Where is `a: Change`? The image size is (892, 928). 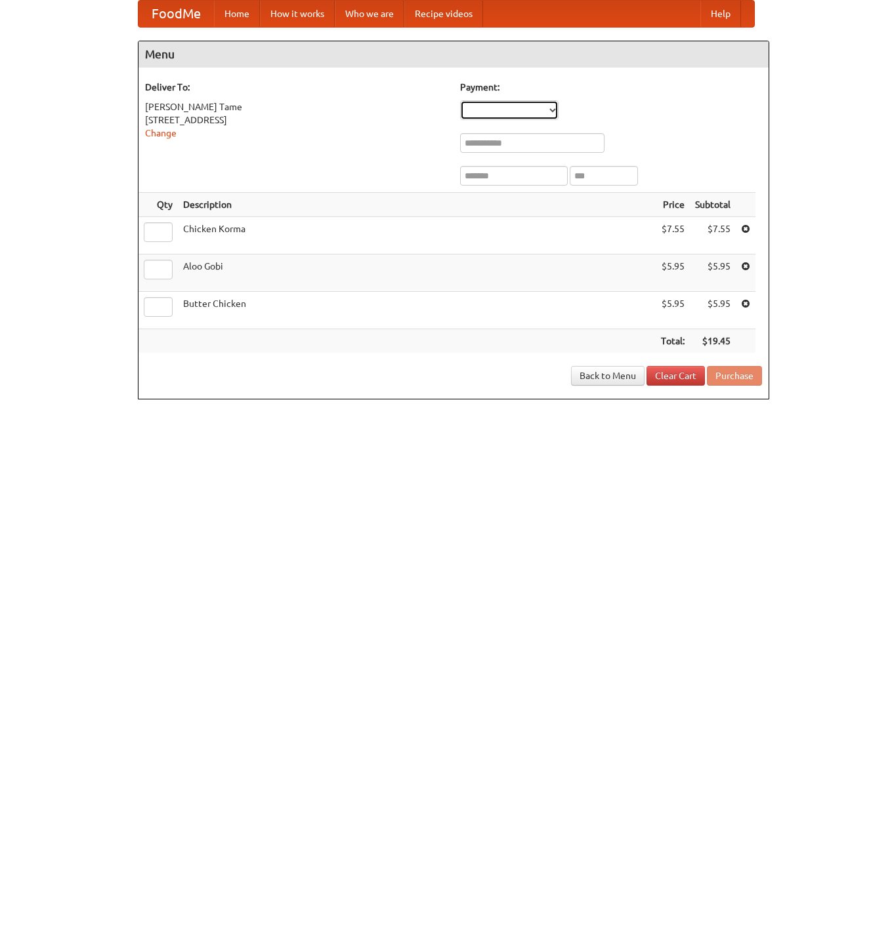
a: Change is located at coordinates (161, 133).